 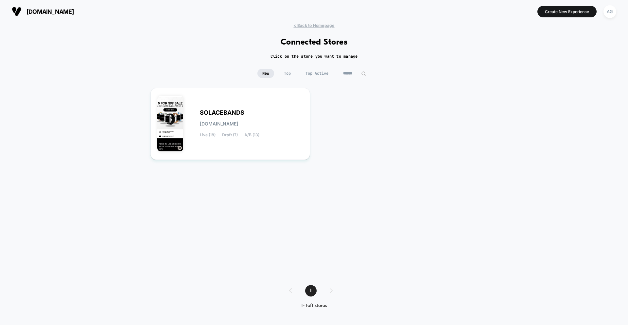 I want to click on span: Draft (7), so click(x=230, y=135).